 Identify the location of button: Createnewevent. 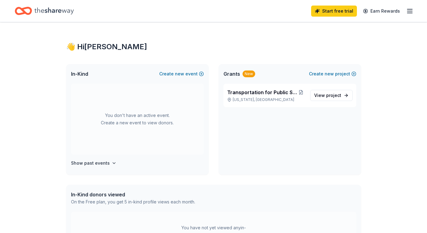
(181, 74).